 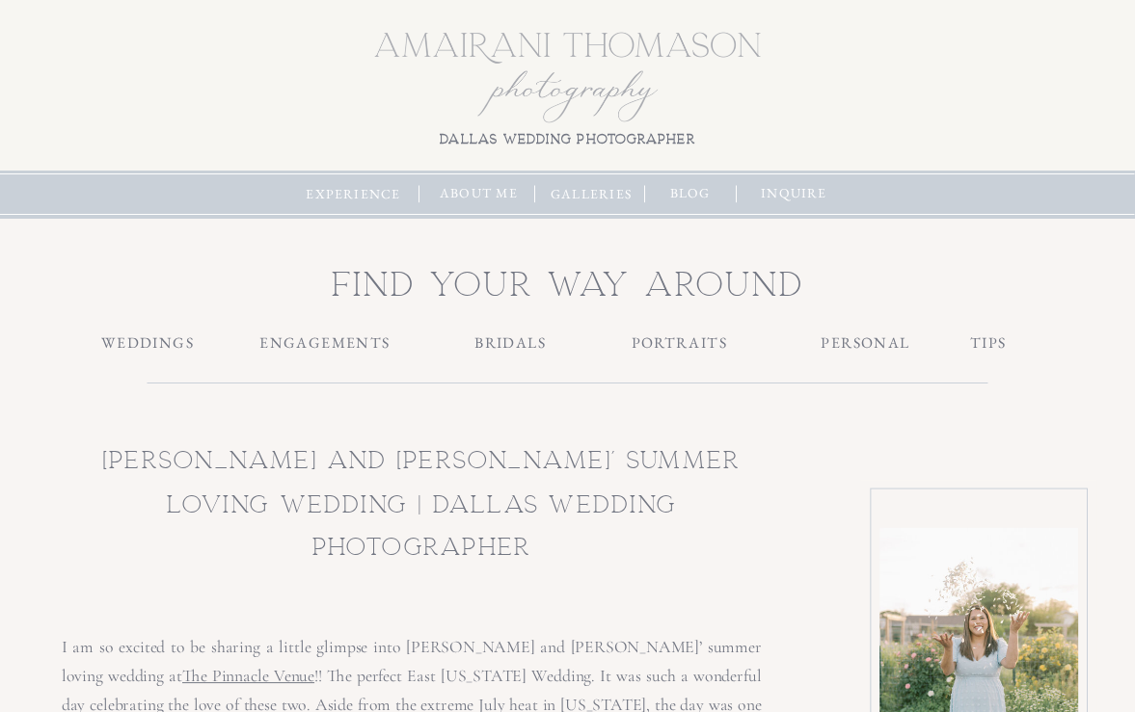 What do you see at coordinates (988, 341) in the screenshot?
I see `a: TIPS` at bounding box center [988, 341].